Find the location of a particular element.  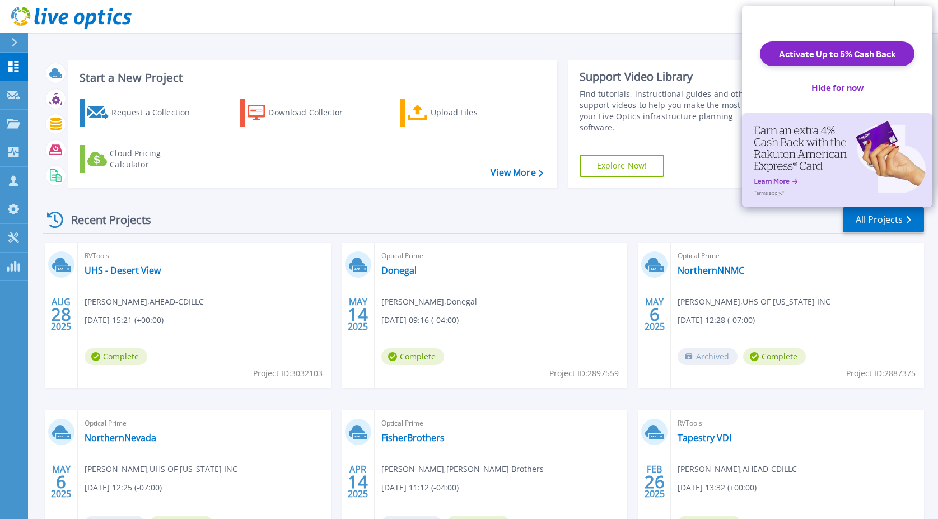

a: UHS - Desert View is located at coordinates (123, 271).